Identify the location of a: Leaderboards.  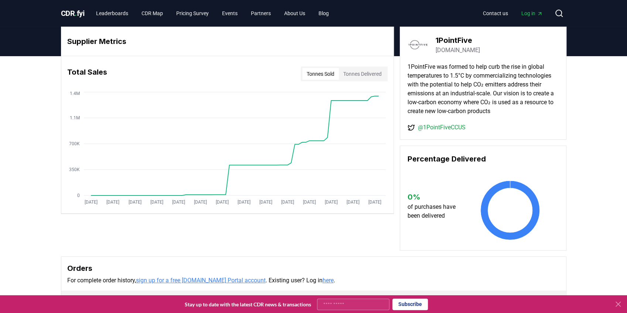
(112, 13).